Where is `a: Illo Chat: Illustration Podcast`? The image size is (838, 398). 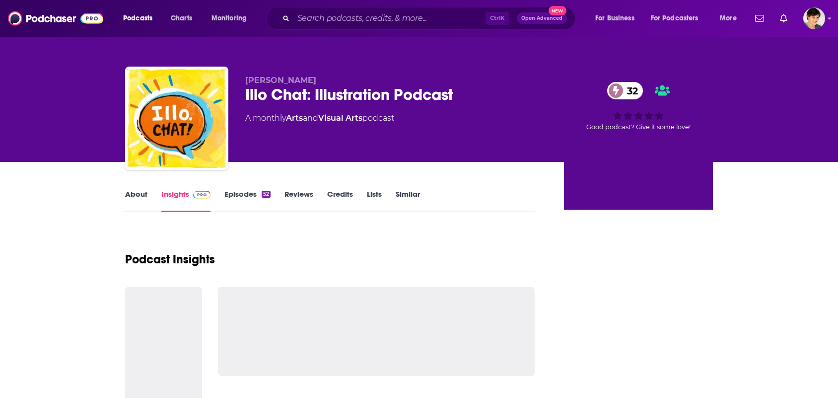
a: Illo Chat: Illustration Podcast is located at coordinates (177, 118).